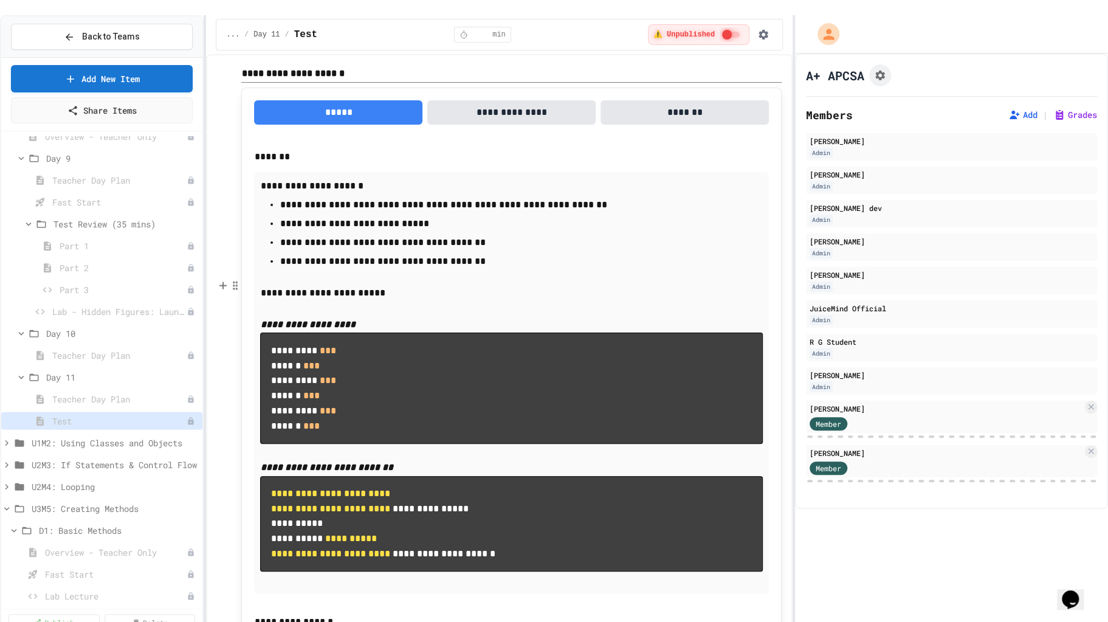 The height and width of the screenshot is (622, 1108). I want to click on button: Grades, so click(1075, 115).